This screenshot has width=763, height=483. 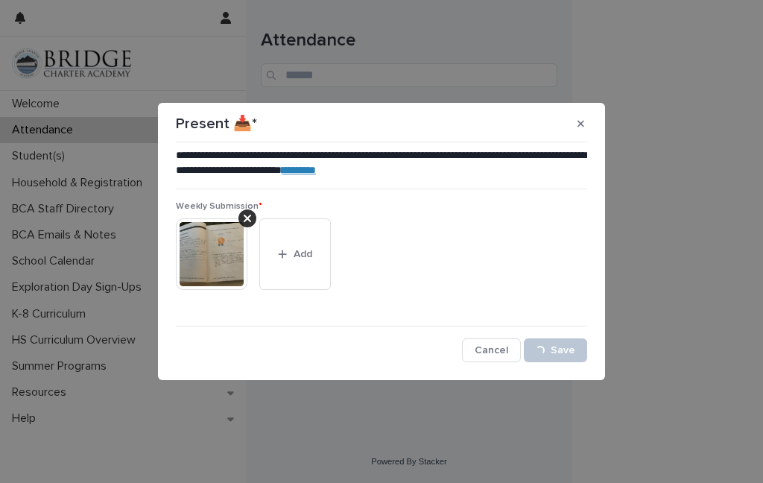 I want to click on span: Add, so click(x=302, y=254).